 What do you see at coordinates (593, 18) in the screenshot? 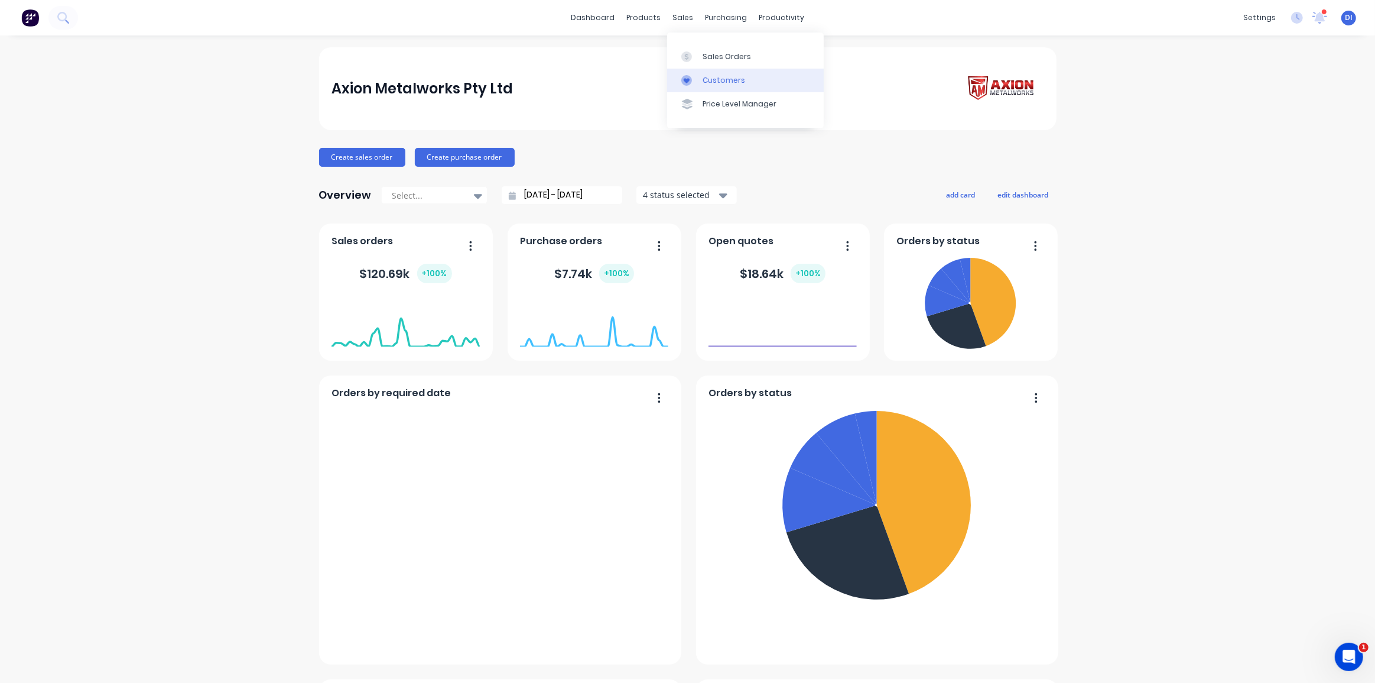
I see `a: dashboard` at bounding box center [593, 18].